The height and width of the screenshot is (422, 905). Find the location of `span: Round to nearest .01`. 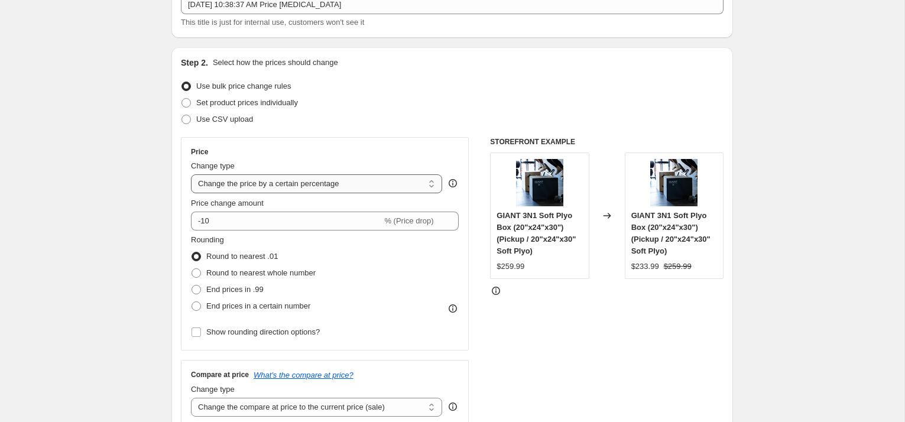

span: Round to nearest .01 is located at coordinates (242, 256).